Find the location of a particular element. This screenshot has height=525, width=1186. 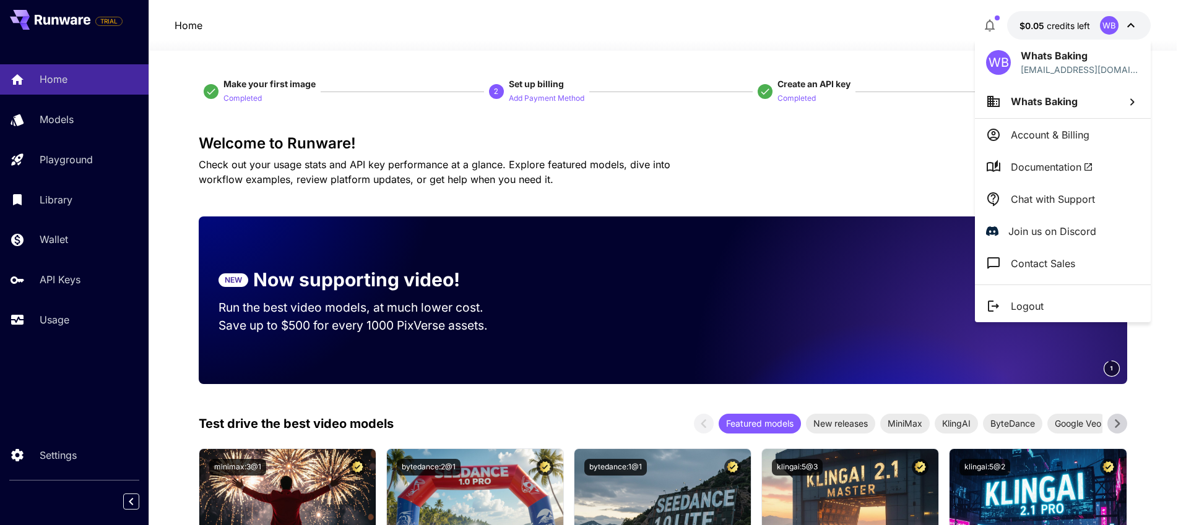

p: Whats Baking is located at coordinates (1080, 56).